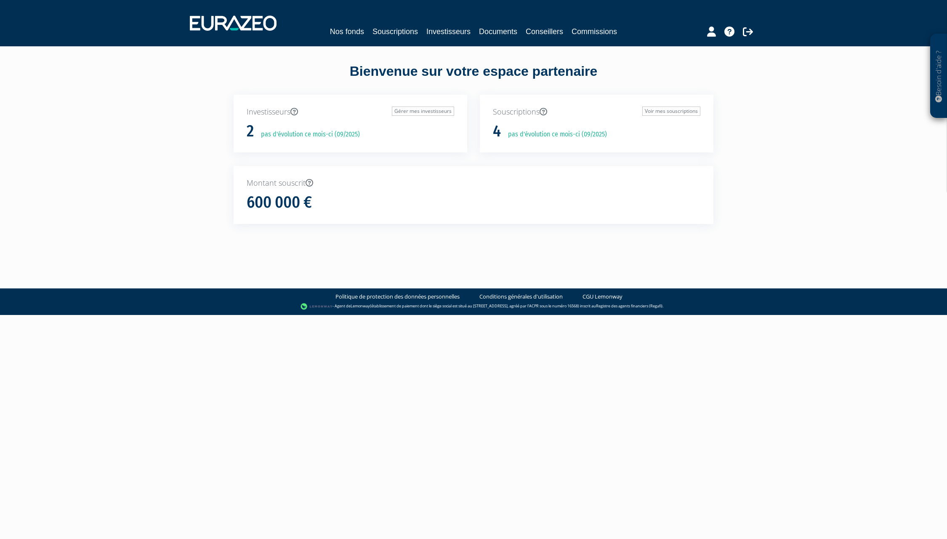 Image resolution: width=947 pixels, height=539 pixels. Describe the element at coordinates (602, 296) in the screenshot. I see `a: CGU Lemonway` at that location.